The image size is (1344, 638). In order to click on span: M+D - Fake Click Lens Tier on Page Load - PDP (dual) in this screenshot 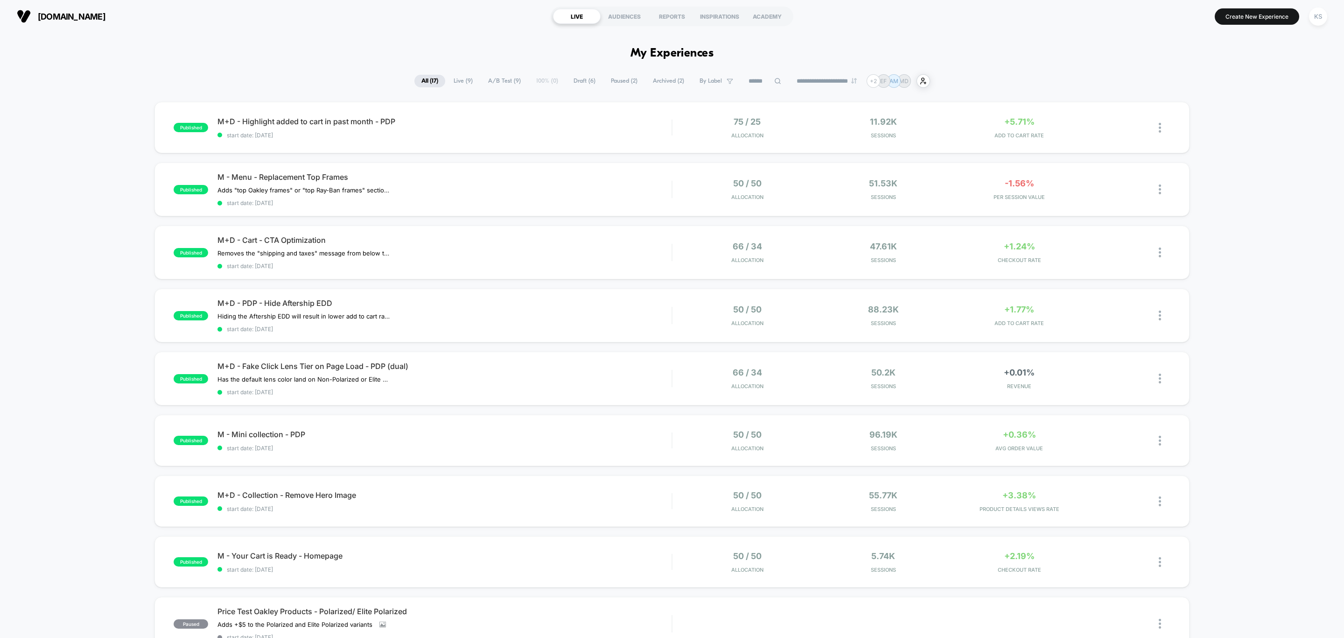, I will do `click(444, 366)`.